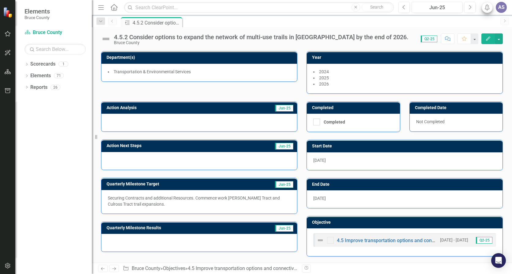 The height and width of the screenshot is (274, 512). What do you see at coordinates (176, 227) in the screenshot?
I see `h3: Quarterly Milestone Results` at bounding box center [176, 227].